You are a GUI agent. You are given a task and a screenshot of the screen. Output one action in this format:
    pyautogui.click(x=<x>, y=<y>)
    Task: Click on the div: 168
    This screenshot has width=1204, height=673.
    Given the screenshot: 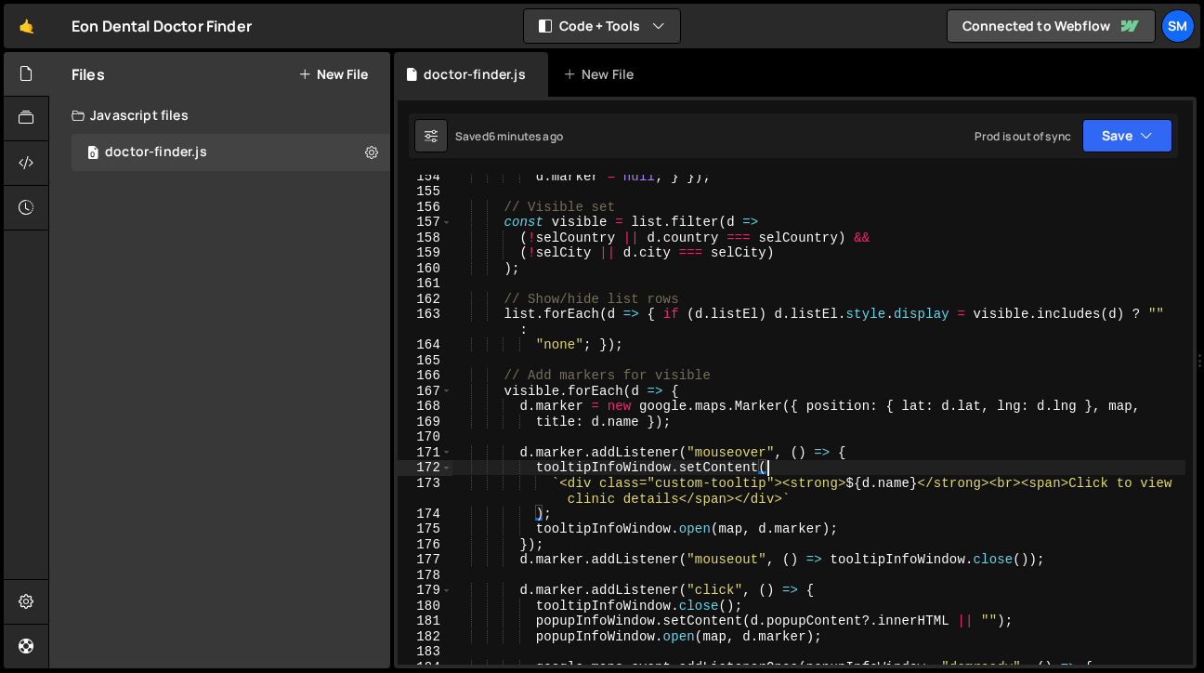 What is the action you would take?
    pyautogui.click(x=425, y=406)
    